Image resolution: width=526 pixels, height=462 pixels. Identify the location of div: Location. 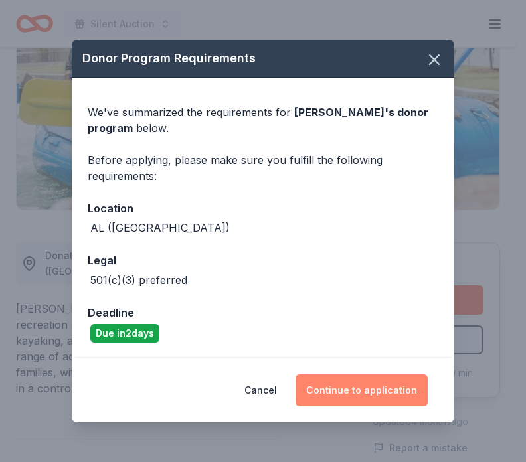
(263, 209).